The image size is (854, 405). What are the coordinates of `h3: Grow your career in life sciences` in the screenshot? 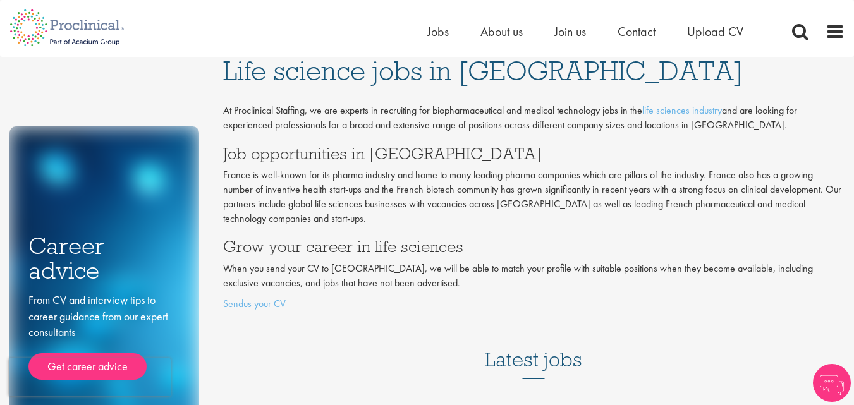 It's located at (534, 247).